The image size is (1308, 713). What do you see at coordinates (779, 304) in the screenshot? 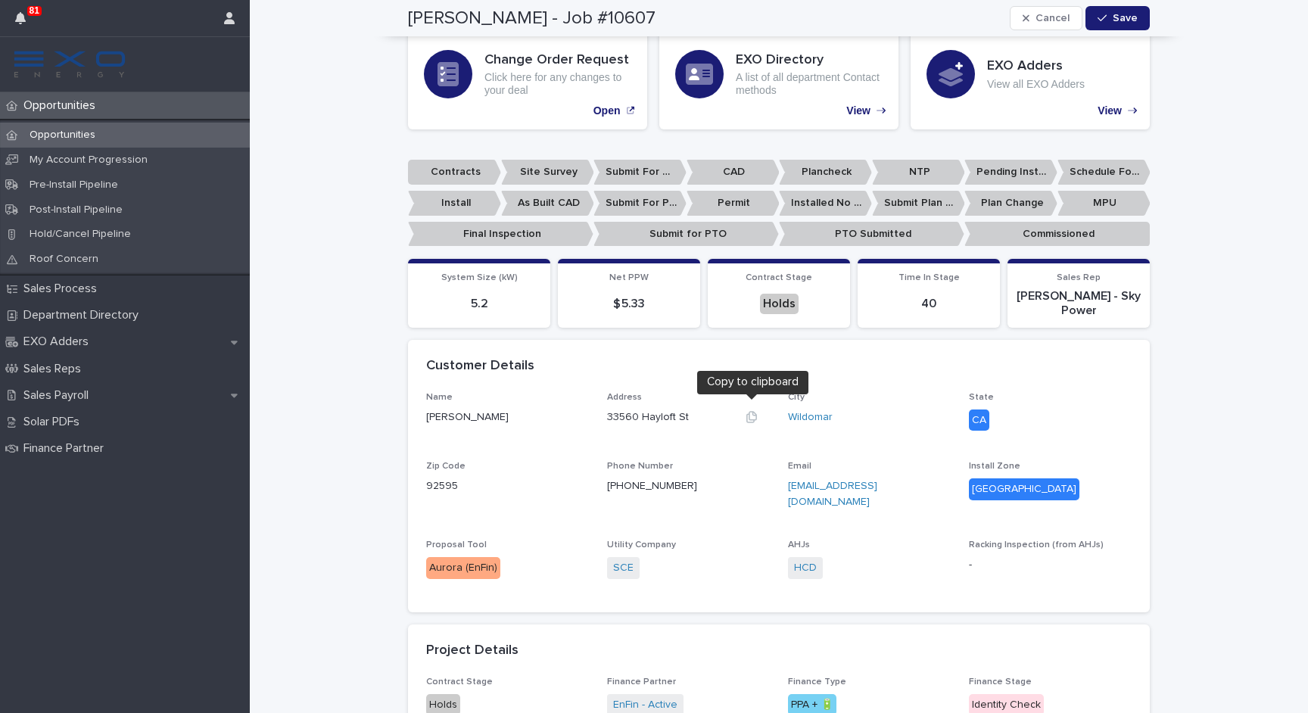
I see `div: Holds` at bounding box center [779, 304].